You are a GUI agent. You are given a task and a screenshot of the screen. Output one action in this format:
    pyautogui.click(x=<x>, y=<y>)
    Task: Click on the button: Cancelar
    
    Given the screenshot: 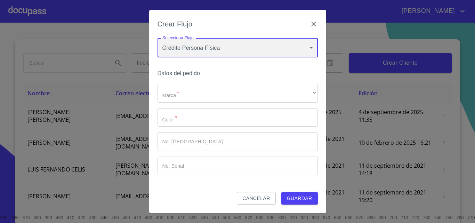 What is the action you would take?
    pyautogui.click(x=256, y=198)
    